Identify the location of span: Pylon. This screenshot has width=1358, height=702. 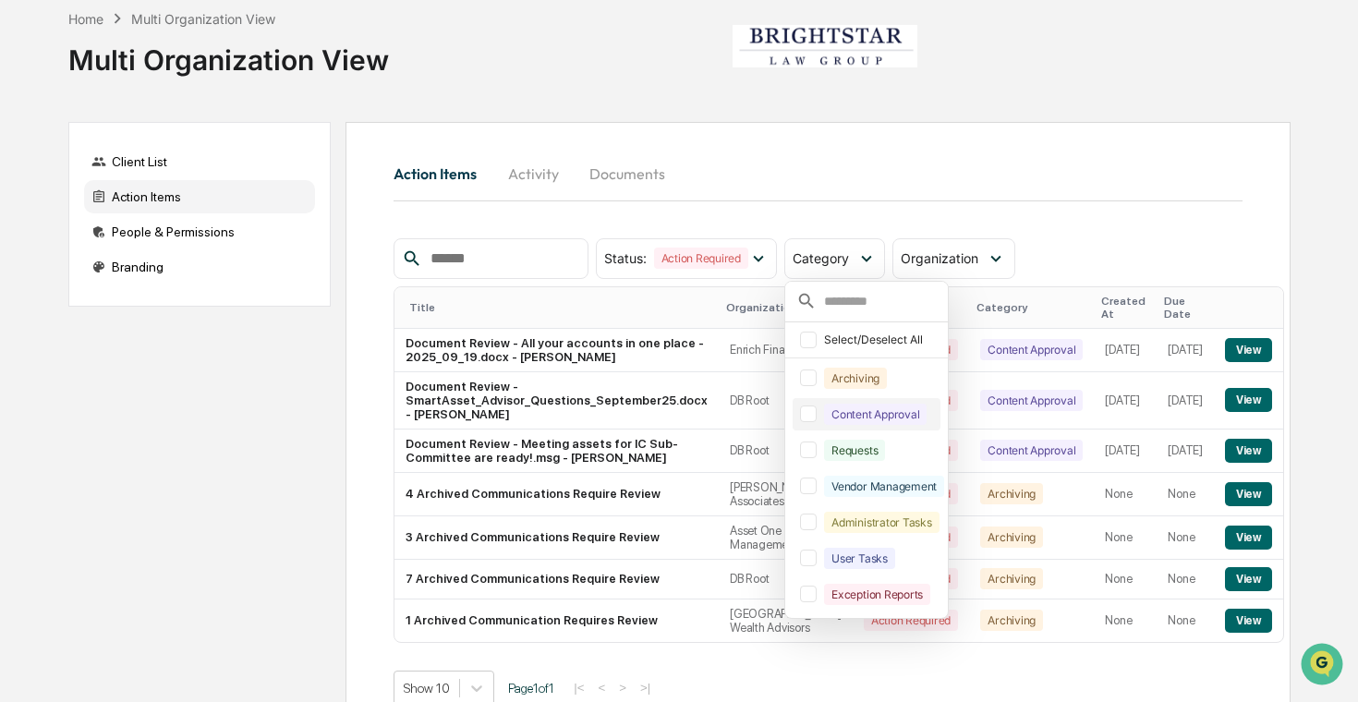
(203, 465).